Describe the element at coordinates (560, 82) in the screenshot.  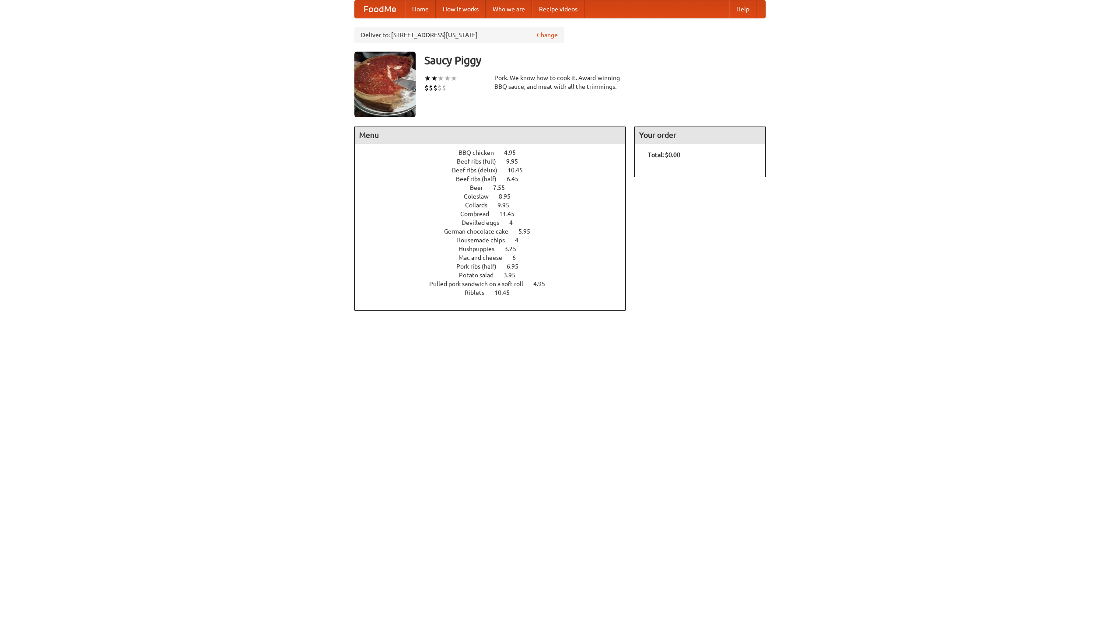
I see `div: Pork. We know how to cook it. Award-winning BBQ sauce, and meat with all the trimmings.` at that location.